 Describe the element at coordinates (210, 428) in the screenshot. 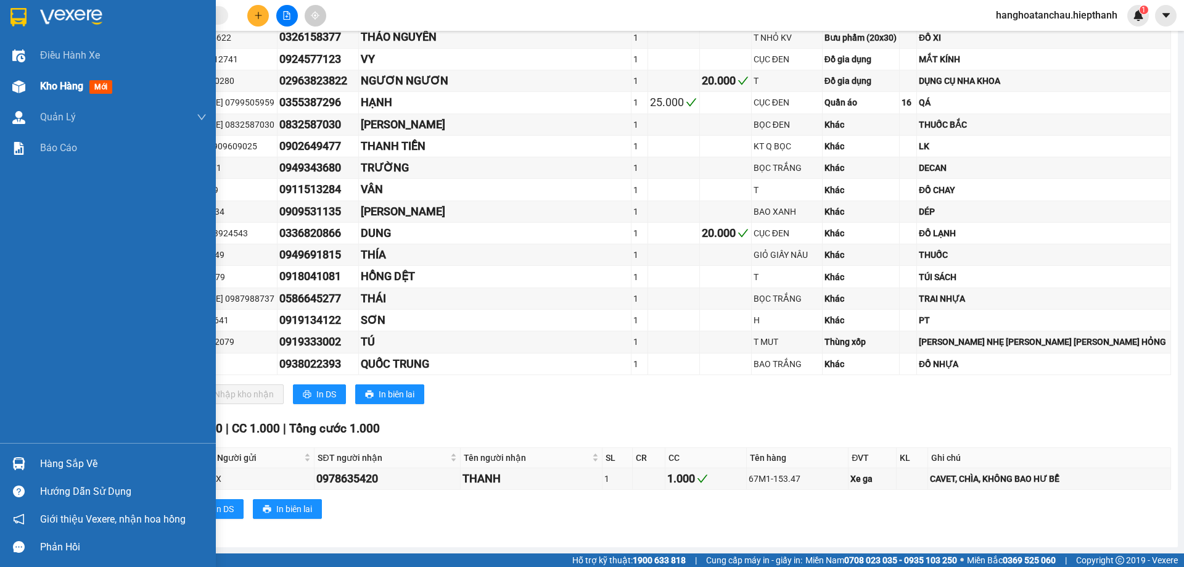

I see `span: CR 0` at that location.